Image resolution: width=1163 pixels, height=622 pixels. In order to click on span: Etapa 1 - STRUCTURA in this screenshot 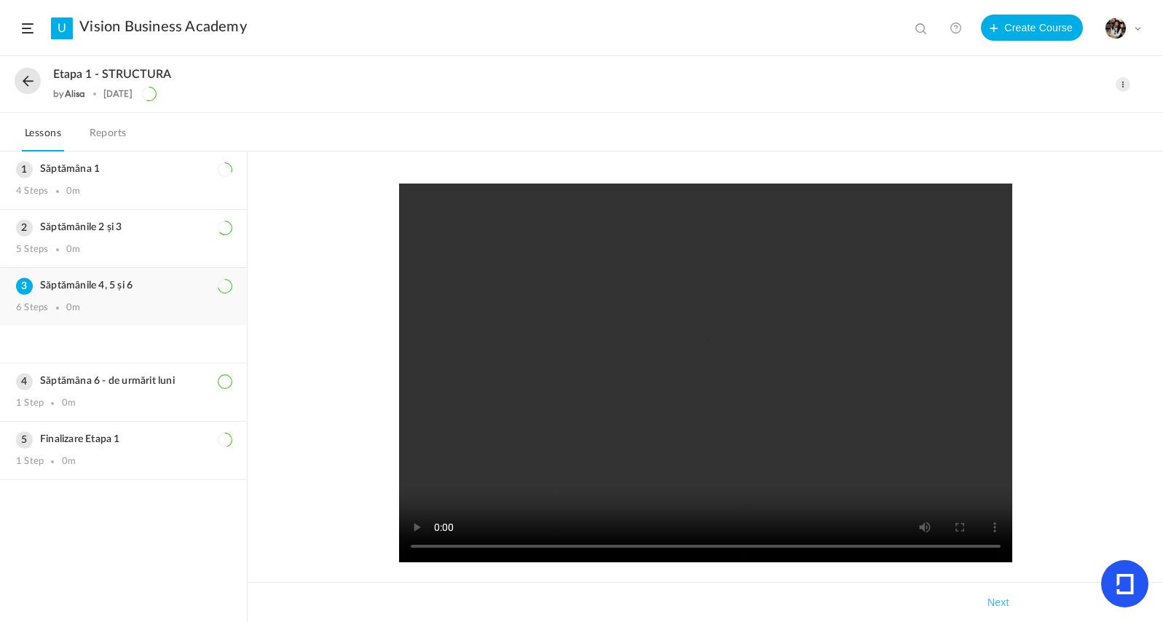, I will do `click(112, 74)`.